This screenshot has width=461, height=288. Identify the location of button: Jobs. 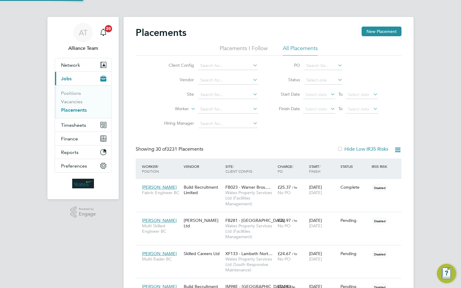
(83, 79).